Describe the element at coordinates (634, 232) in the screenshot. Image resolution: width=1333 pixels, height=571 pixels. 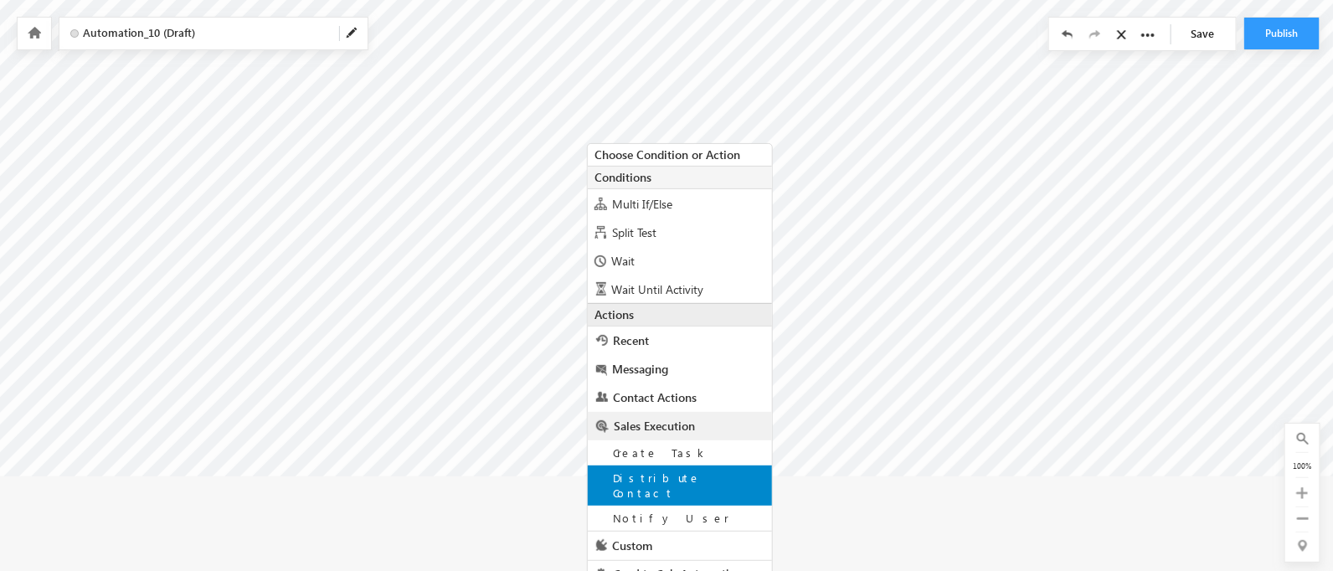
I see `span: Split Test` at that location.